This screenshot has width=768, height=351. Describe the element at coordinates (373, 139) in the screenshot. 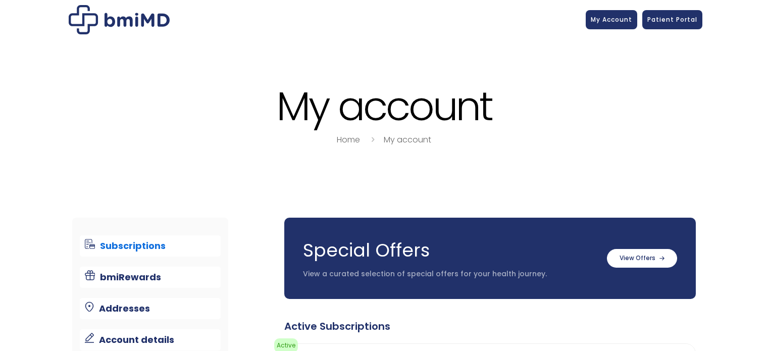

I see `i: breadcrumbs separator` at that location.